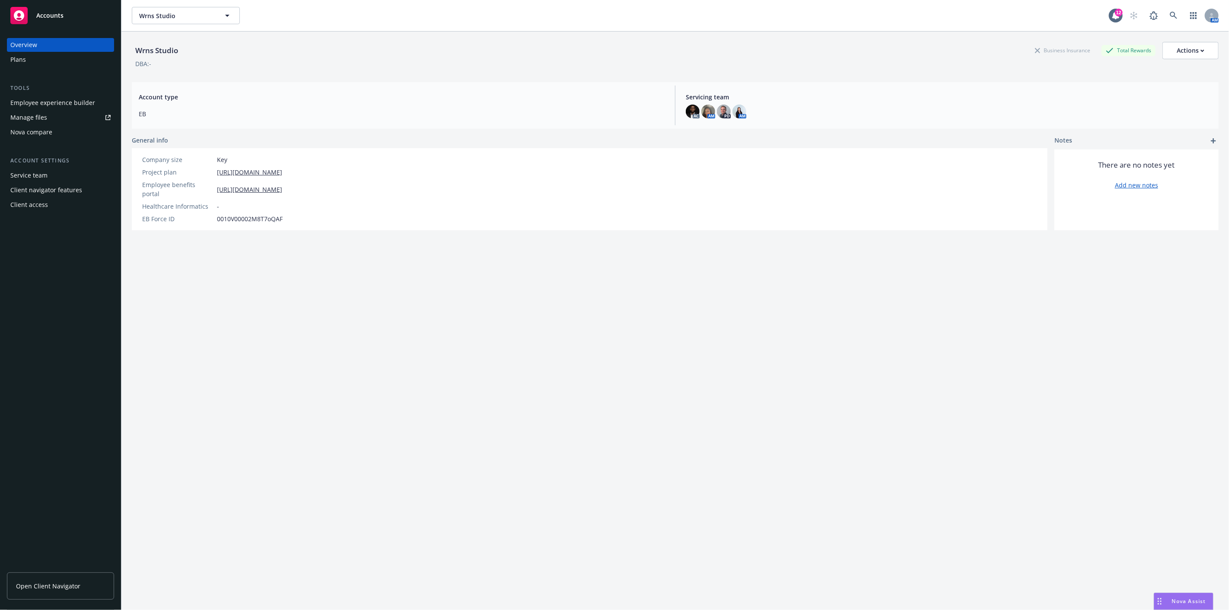 The height and width of the screenshot is (610, 1229). What do you see at coordinates (176, 16) in the screenshot?
I see `span: Wrns Studio` at bounding box center [176, 16].